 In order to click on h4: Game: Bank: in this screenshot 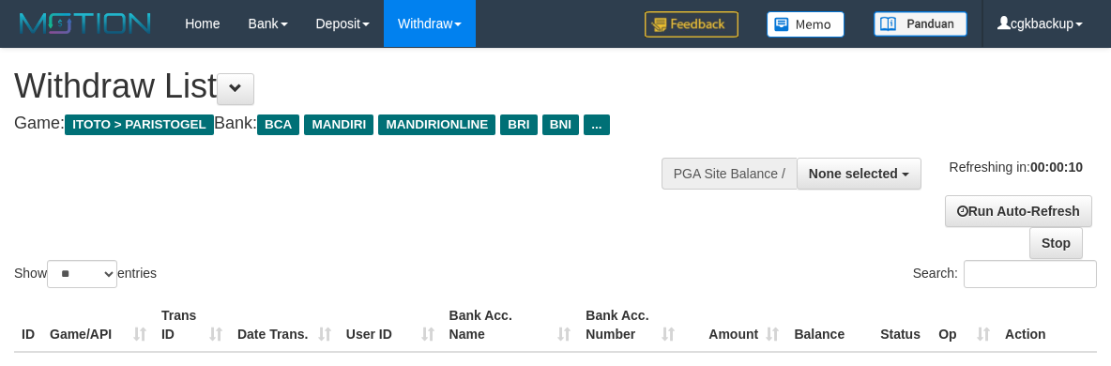, I will do `click(368, 124)`.